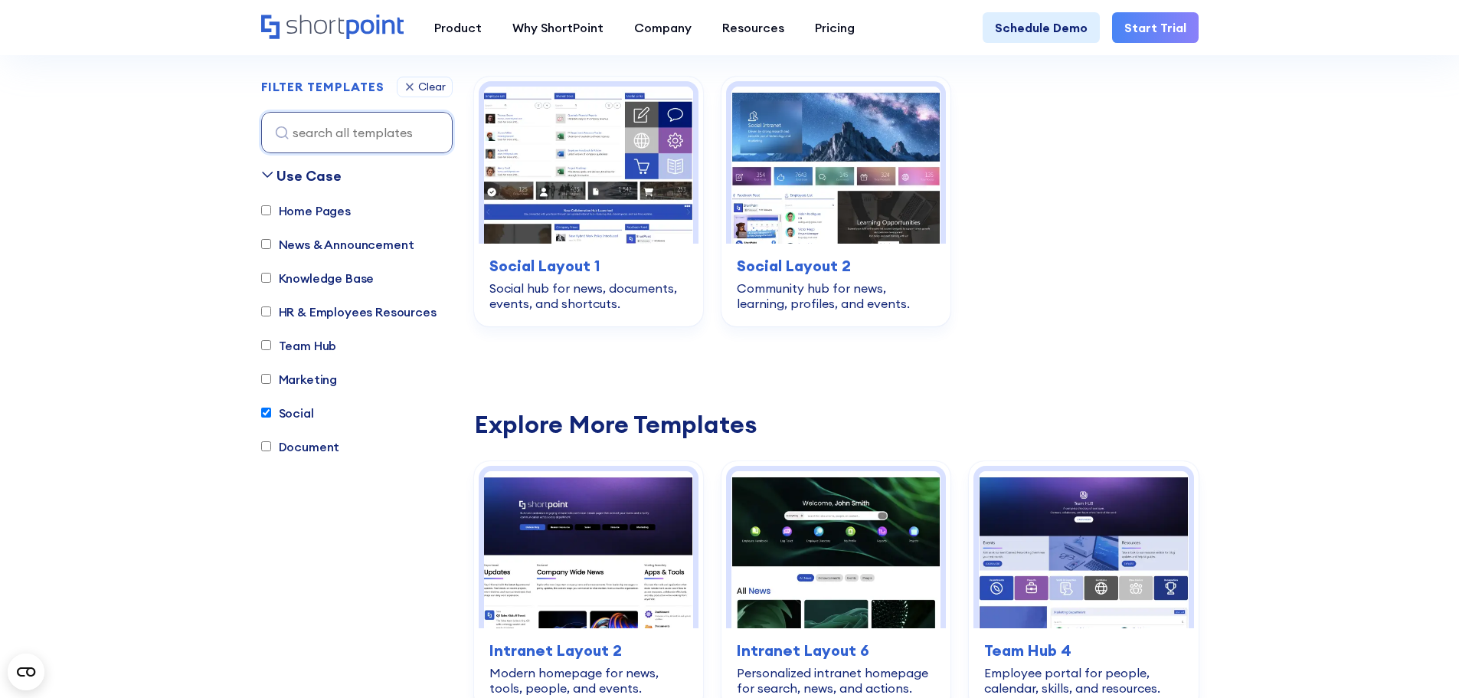 This screenshot has height=698, width=1459. What do you see at coordinates (836, 165) in the screenshot?
I see `img: Social Layout 2 – SharePoint Community Site: Community hub for news, learning, profiles, and events.` at bounding box center [836, 165].